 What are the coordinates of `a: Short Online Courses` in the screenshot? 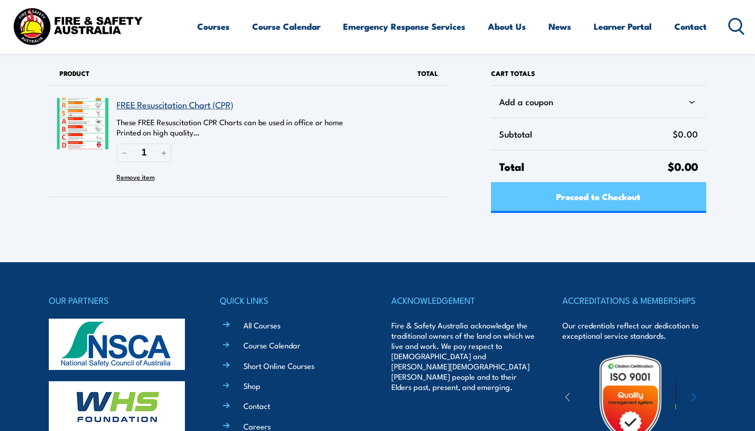 It's located at (279, 366).